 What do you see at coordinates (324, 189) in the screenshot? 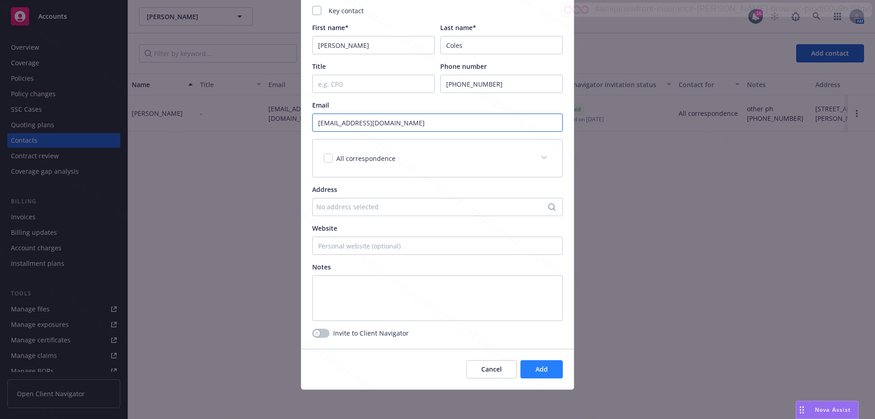
I see `span: Address` at bounding box center [324, 189].